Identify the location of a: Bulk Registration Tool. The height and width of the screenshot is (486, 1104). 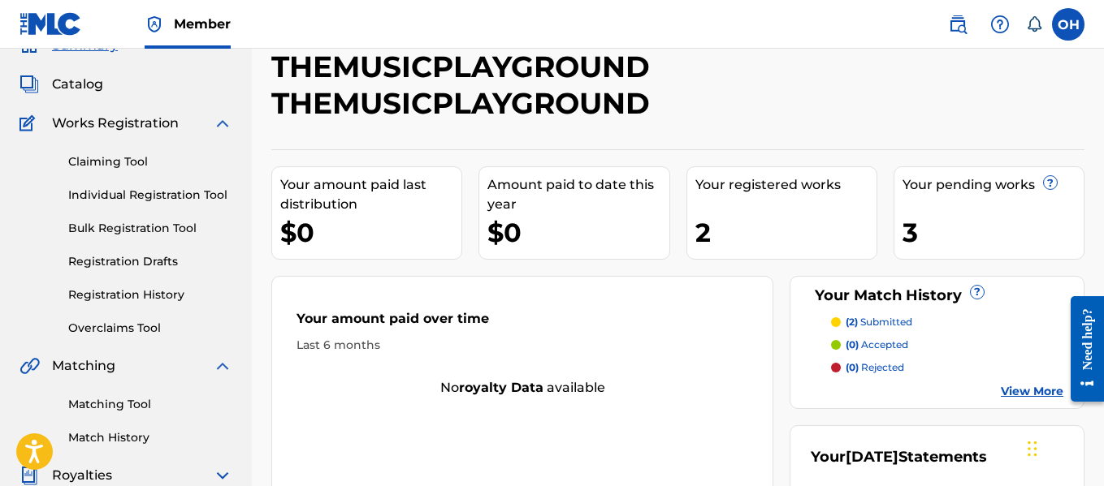
(150, 228).